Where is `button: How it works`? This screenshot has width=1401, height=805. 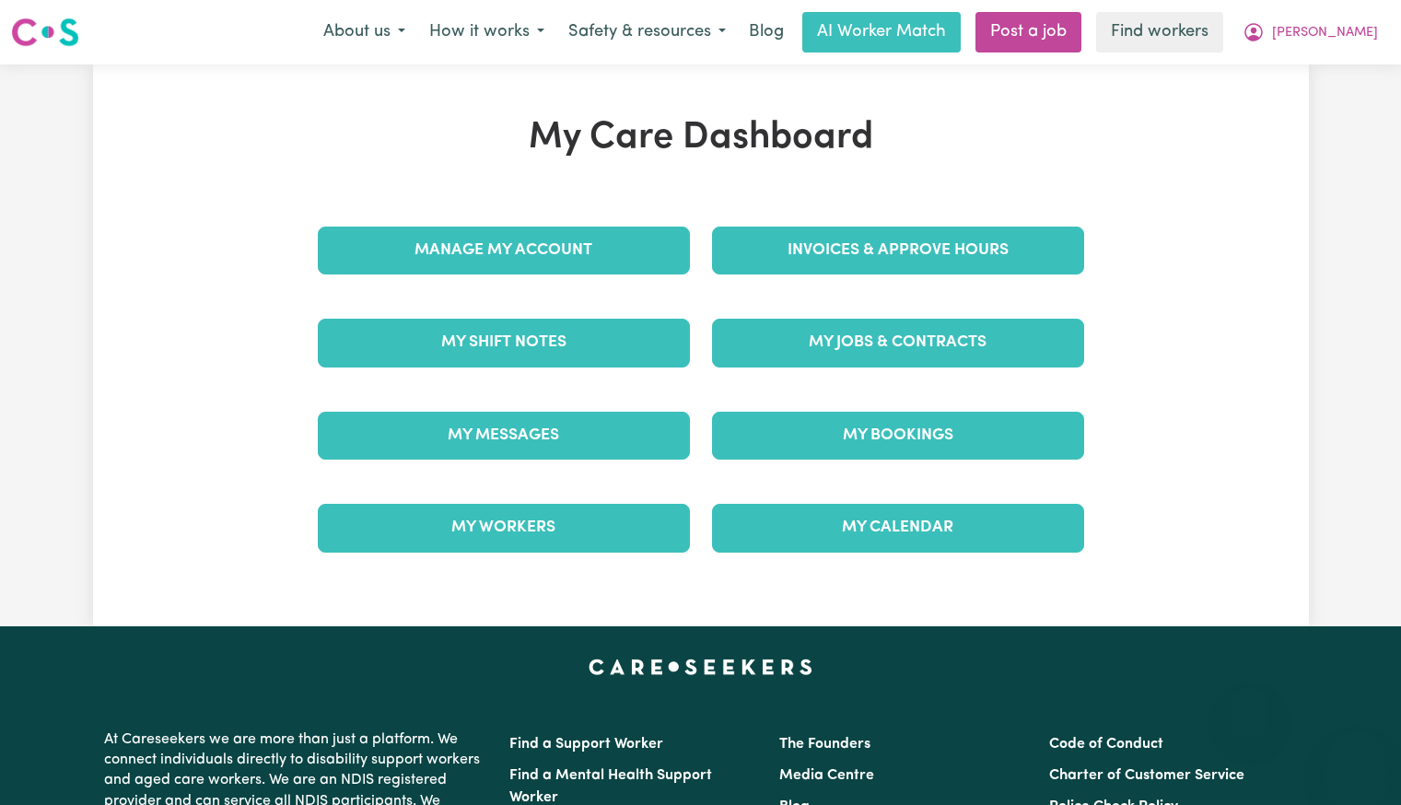
button: How it works is located at coordinates (486, 32).